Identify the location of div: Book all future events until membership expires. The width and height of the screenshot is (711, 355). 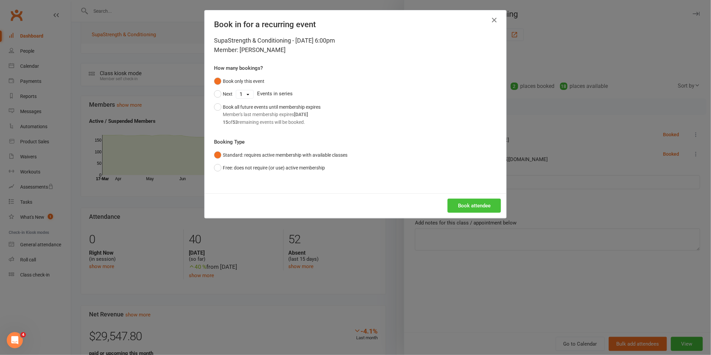
(271, 115).